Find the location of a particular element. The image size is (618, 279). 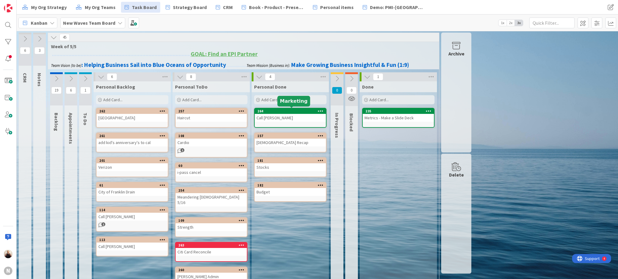

span: 2x is located at coordinates (510, 23).